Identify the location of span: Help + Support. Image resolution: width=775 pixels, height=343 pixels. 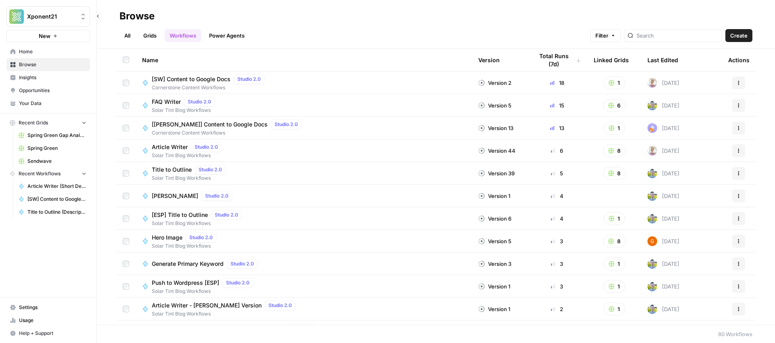
(52, 333).